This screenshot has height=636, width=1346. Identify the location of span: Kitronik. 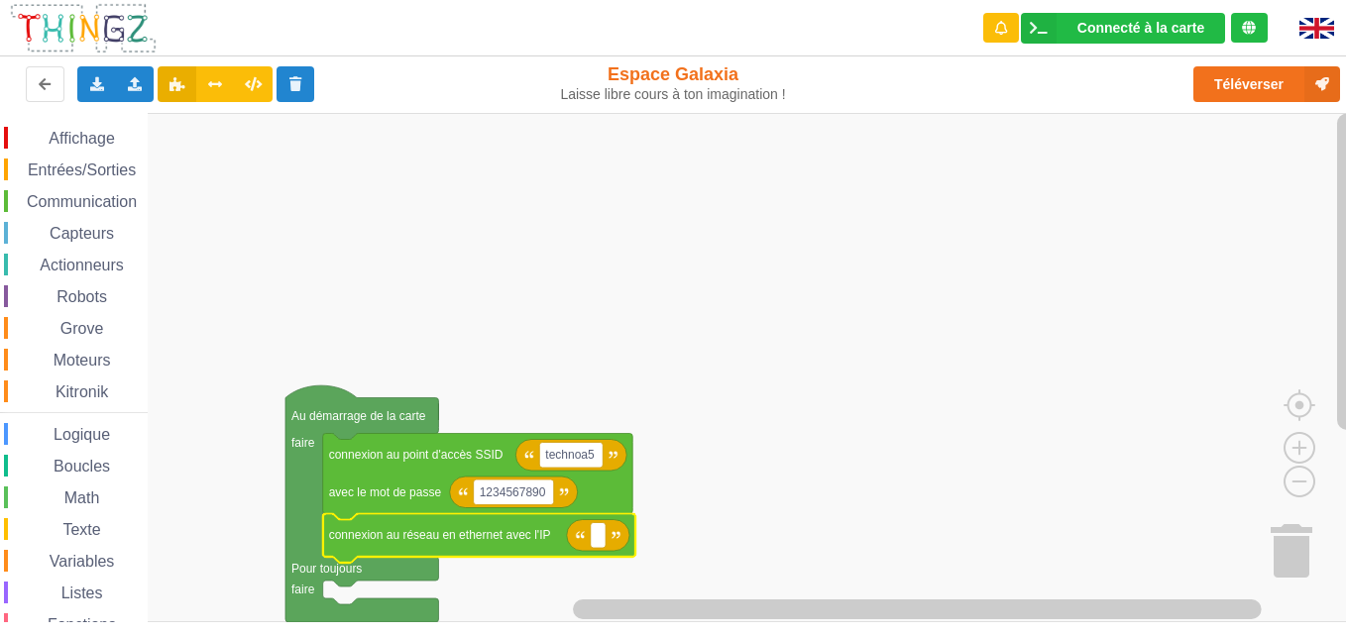
(81, 392).